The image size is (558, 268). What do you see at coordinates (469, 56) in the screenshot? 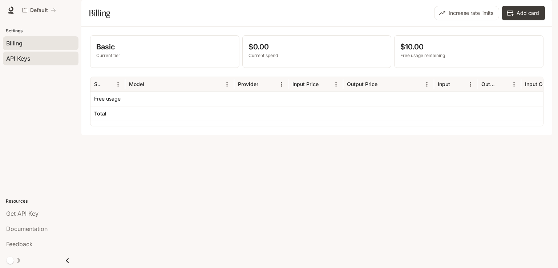
I see `p: Free usage remaining` at bounding box center [469, 56].